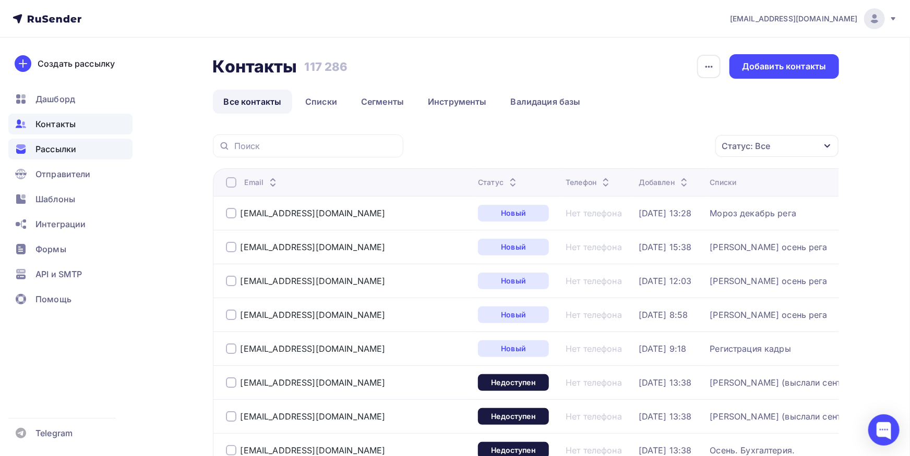 The height and width of the screenshot is (456, 910). Describe the element at coordinates (55, 124) in the screenshot. I see `span: Контакты` at that location.